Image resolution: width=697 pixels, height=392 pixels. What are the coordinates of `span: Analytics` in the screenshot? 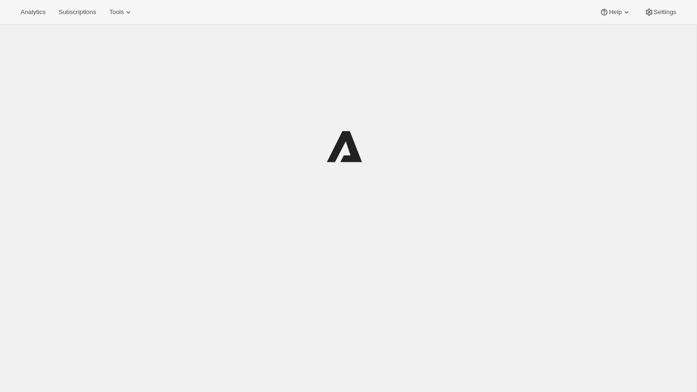 It's located at (33, 12).